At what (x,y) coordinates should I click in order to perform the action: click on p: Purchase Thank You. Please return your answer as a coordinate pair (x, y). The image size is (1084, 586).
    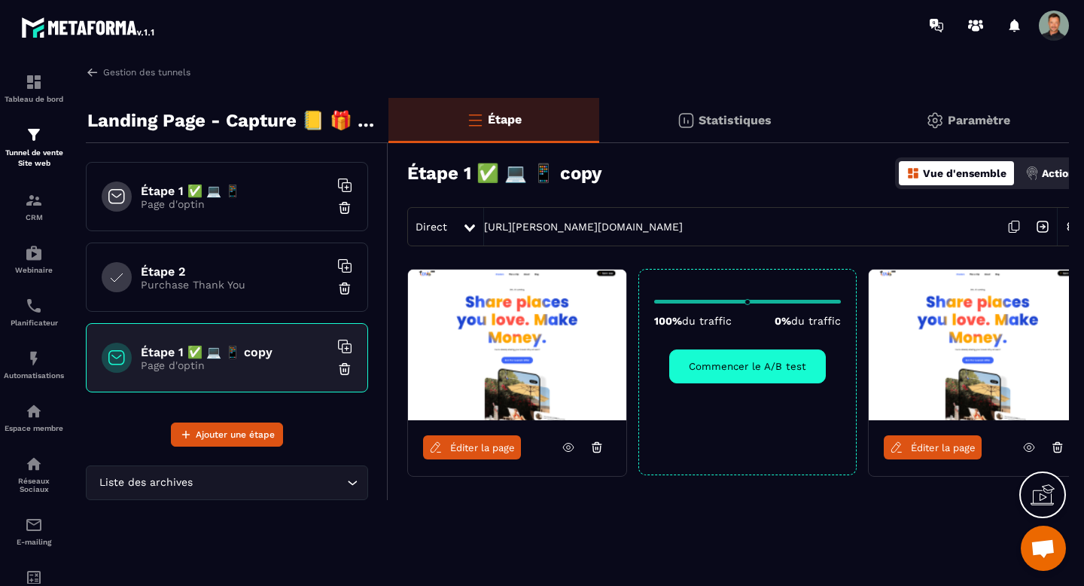
    Looking at the image, I should click on (235, 285).